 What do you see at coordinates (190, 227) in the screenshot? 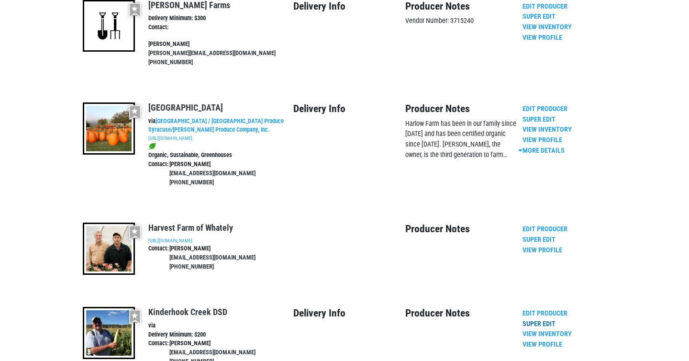
I see `a: Harvest Farm of Whately` at bounding box center [190, 227].